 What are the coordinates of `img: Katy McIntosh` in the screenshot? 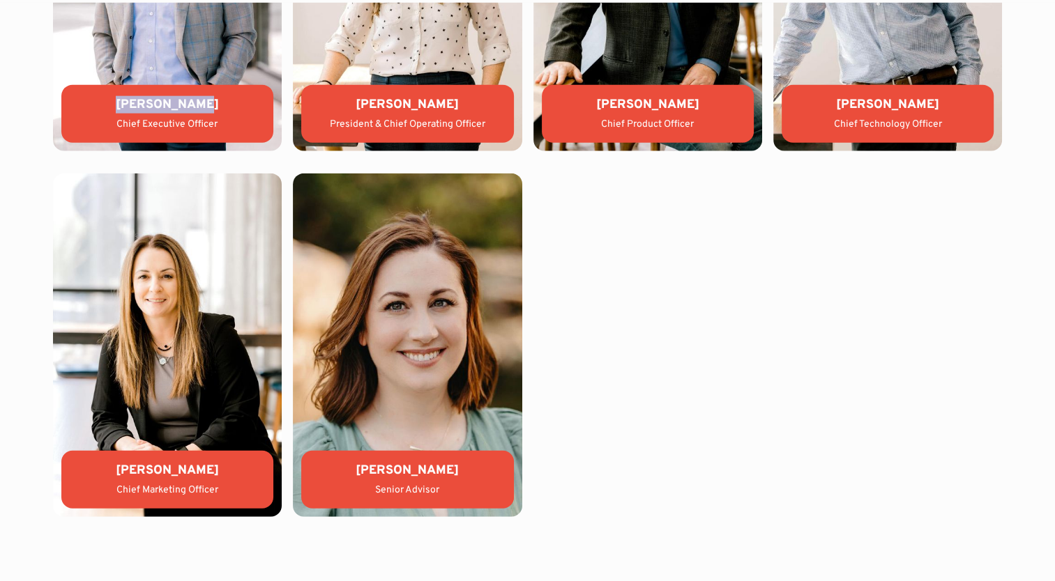 It's located at (407, 345).